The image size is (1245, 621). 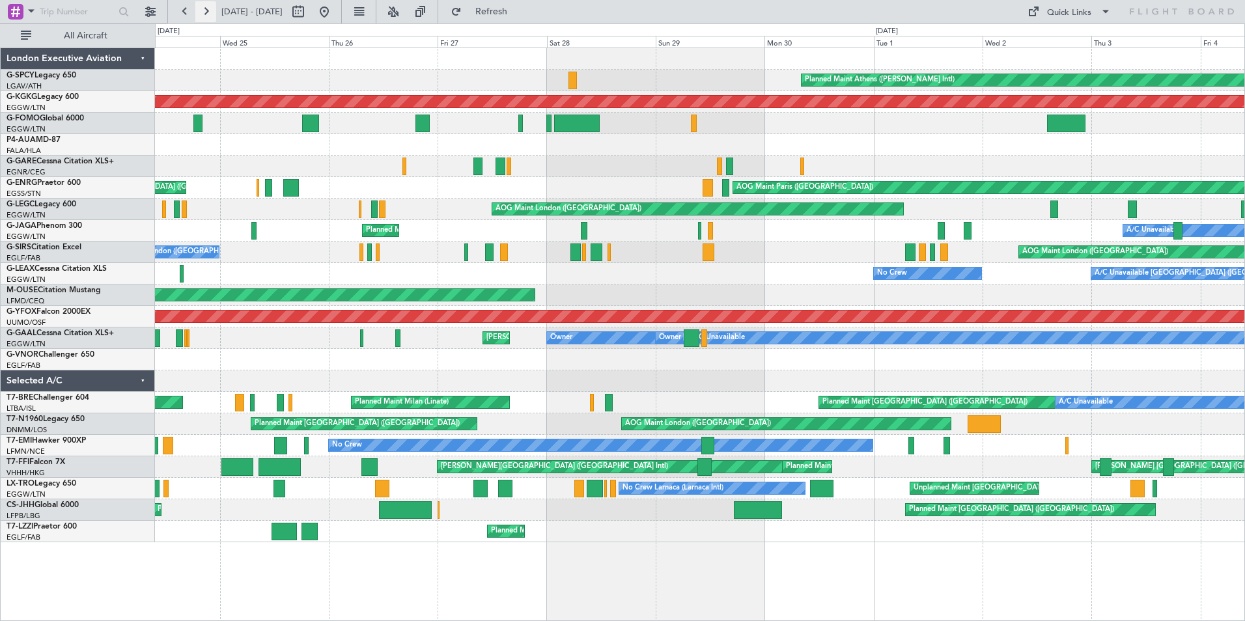 What do you see at coordinates (21, 183) in the screenshot?
I see `span: G-ENRG` at bounding box center [21, 183].